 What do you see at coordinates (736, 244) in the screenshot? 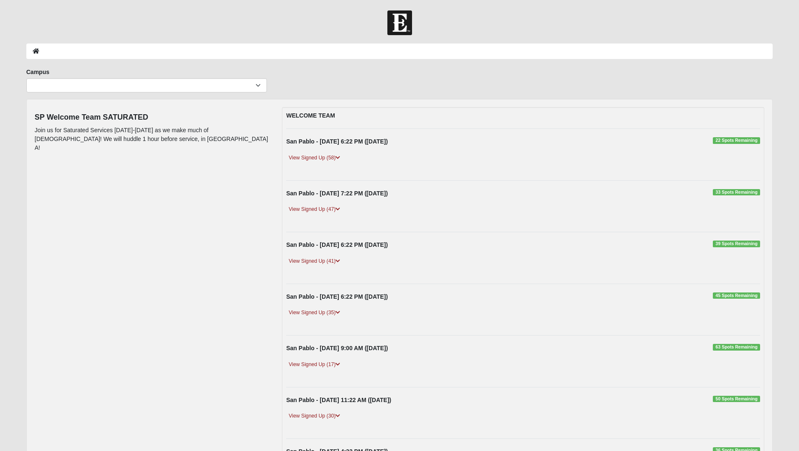
I see `span: 39 Spots Remaining` at bounding box center [736, 244].